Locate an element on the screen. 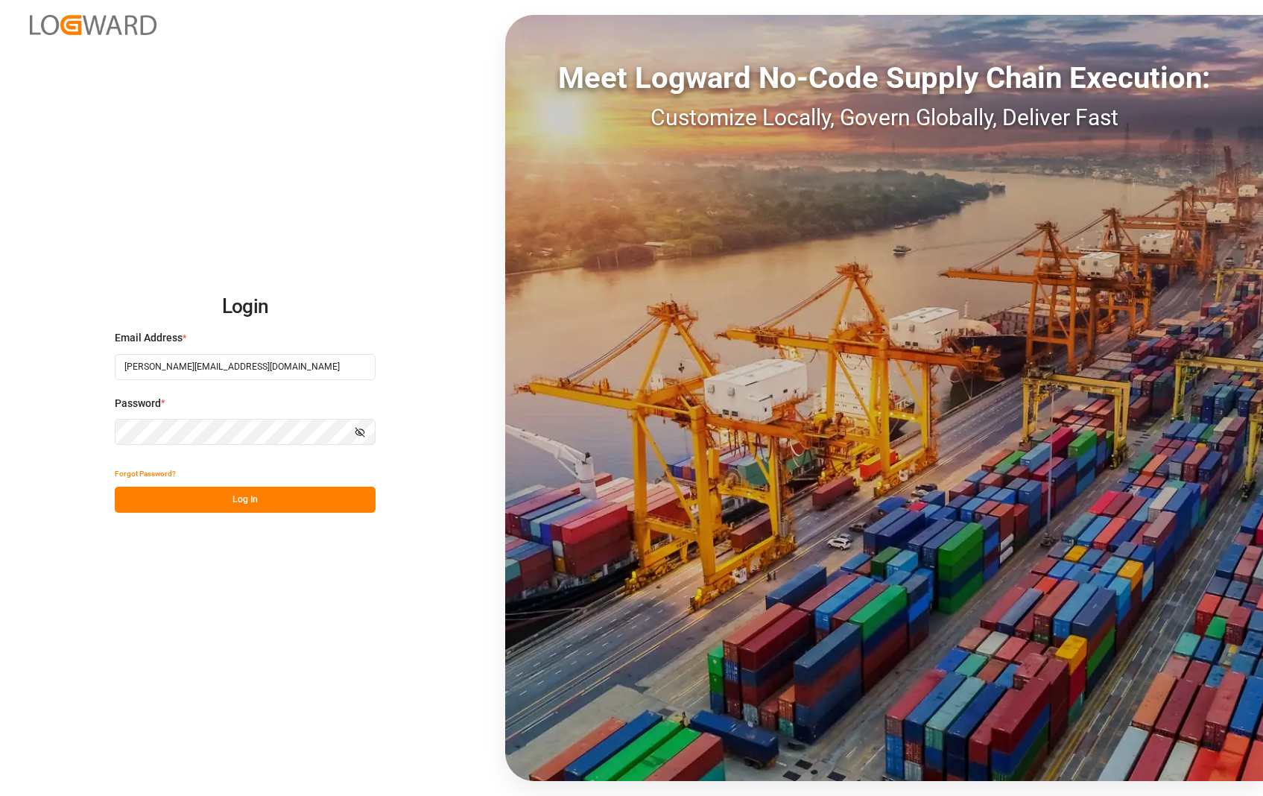  div: Meet Logward No-Code Supply Chain Execution: is located at coordinates (884, 78).